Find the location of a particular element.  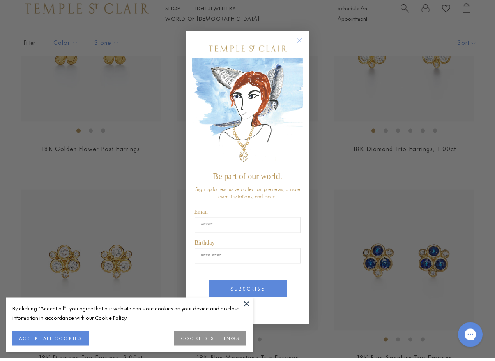

span: Email is located at coordinates (201, 214).